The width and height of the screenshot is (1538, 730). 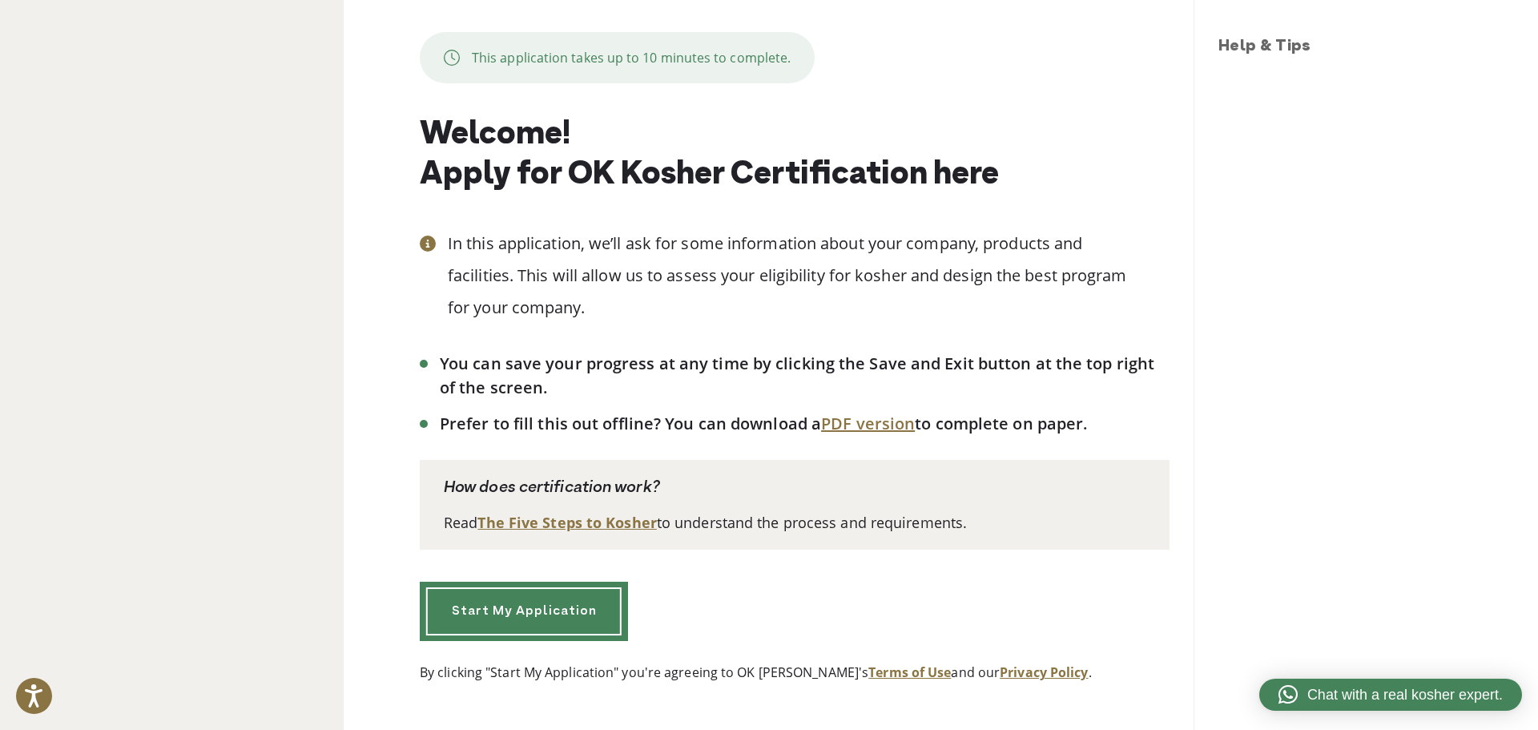 What do you see at coordinates (867, 423) in the screenshot?
I see `a: PDF version` at bounding box center [867, 423].